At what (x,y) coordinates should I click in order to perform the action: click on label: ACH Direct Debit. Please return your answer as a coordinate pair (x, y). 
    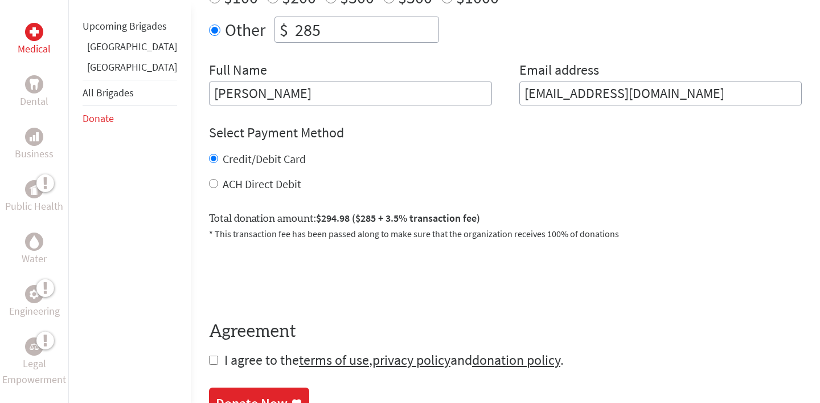
    Looking at the image, I should click on (262, 183).